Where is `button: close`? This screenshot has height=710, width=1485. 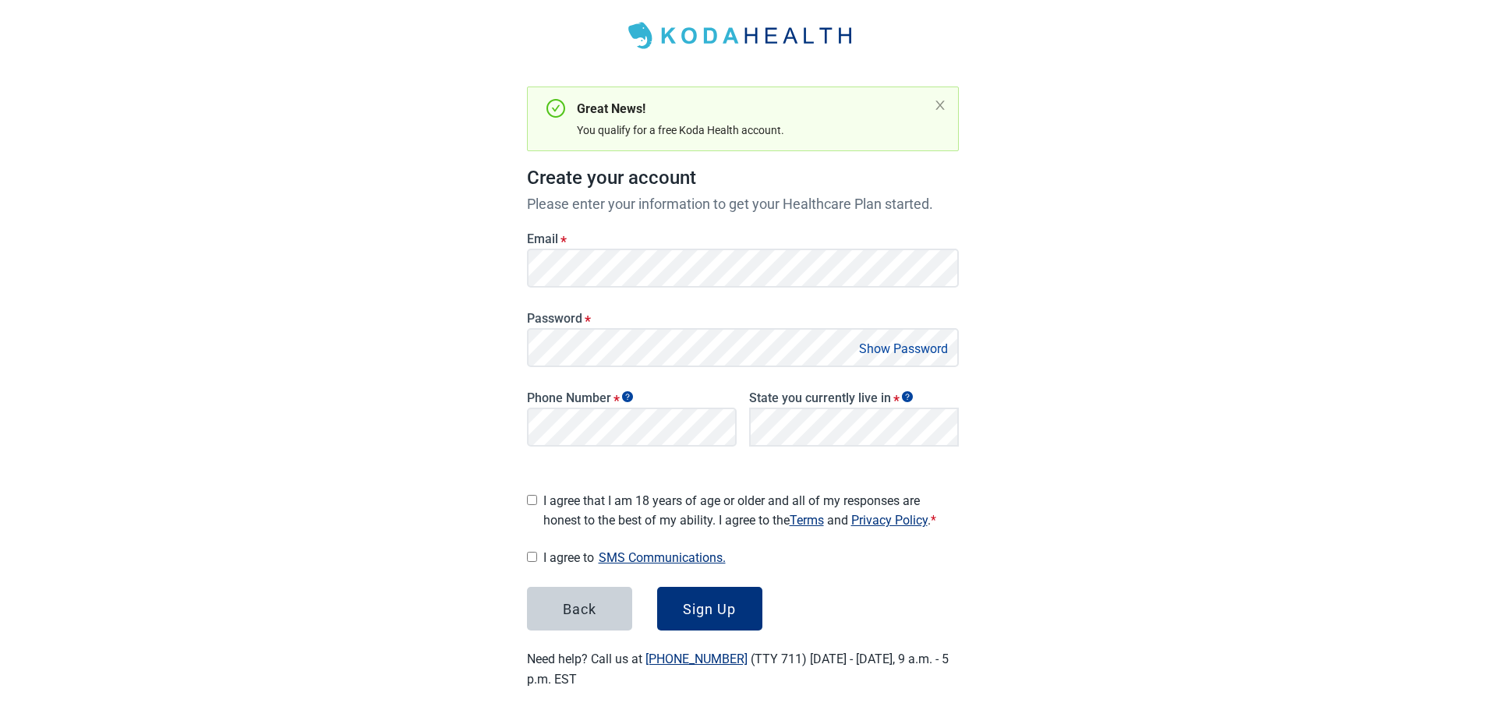 button: close is located at coordinates (940, 105).